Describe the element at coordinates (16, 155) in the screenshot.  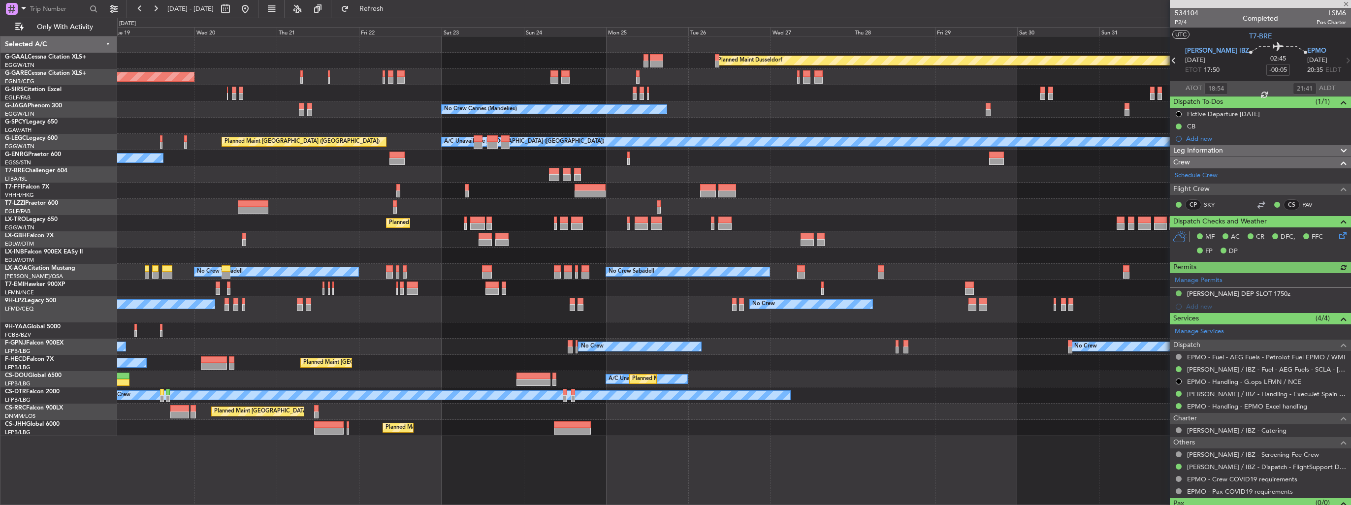
I see `span: G-ENRG` at that location.